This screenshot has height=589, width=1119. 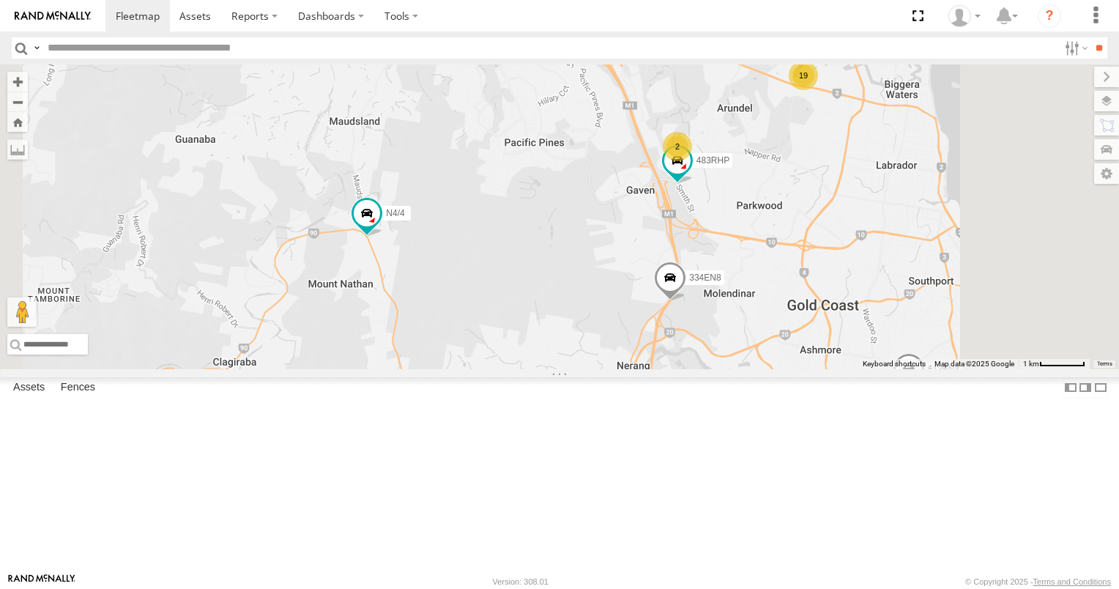 What do you see at coordinates (1054, 364) in the screenshot?
I see `button: Map Scale: 1 km per 59 pixels` at bounding box center [1054, 364].